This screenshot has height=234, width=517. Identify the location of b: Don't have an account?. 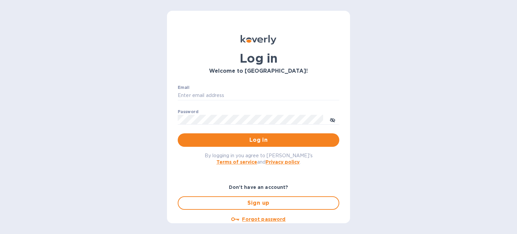
(258, 187).